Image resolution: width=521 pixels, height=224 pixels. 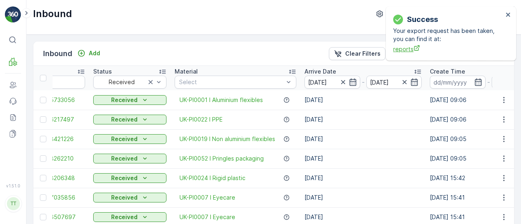 What do you see at coordinates (221, 159) in the screenshot?
I see `span: UK-PI0052 I Pringles packaging` at bounding box center [221, 159].